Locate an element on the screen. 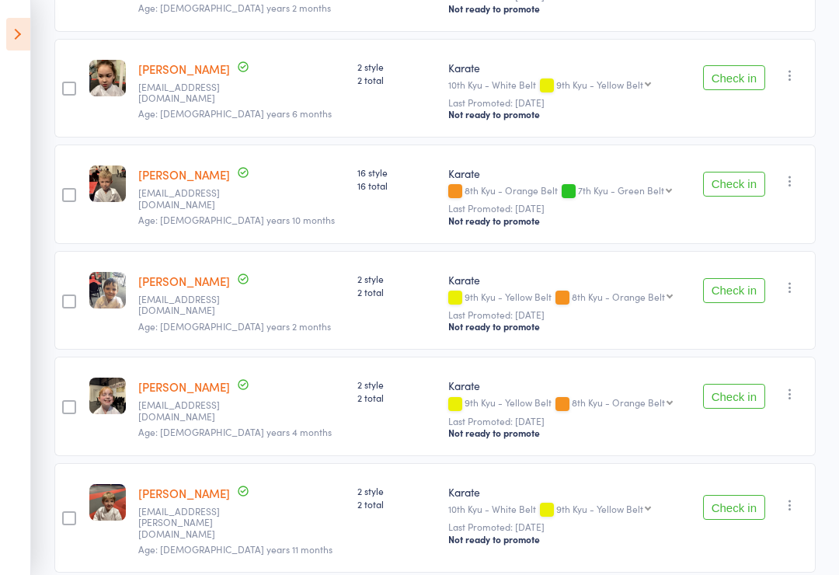 Image resolution: width=839 pixels, height=575 pixels. img: image1741754997.png is located at coordinates (107, 290).